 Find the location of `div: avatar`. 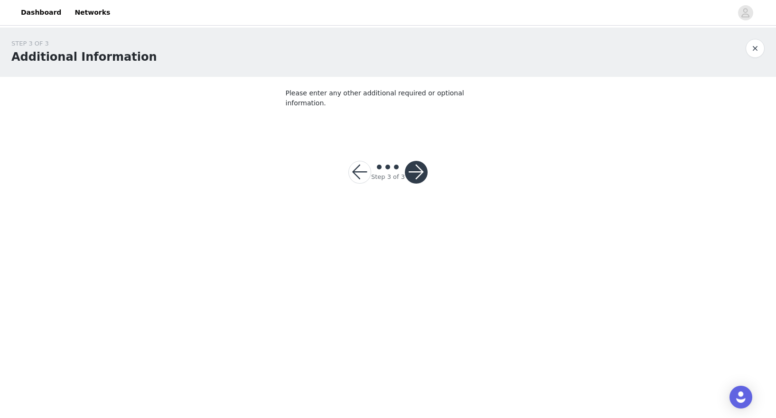

div: avatar is located at coordinates (745, 13).